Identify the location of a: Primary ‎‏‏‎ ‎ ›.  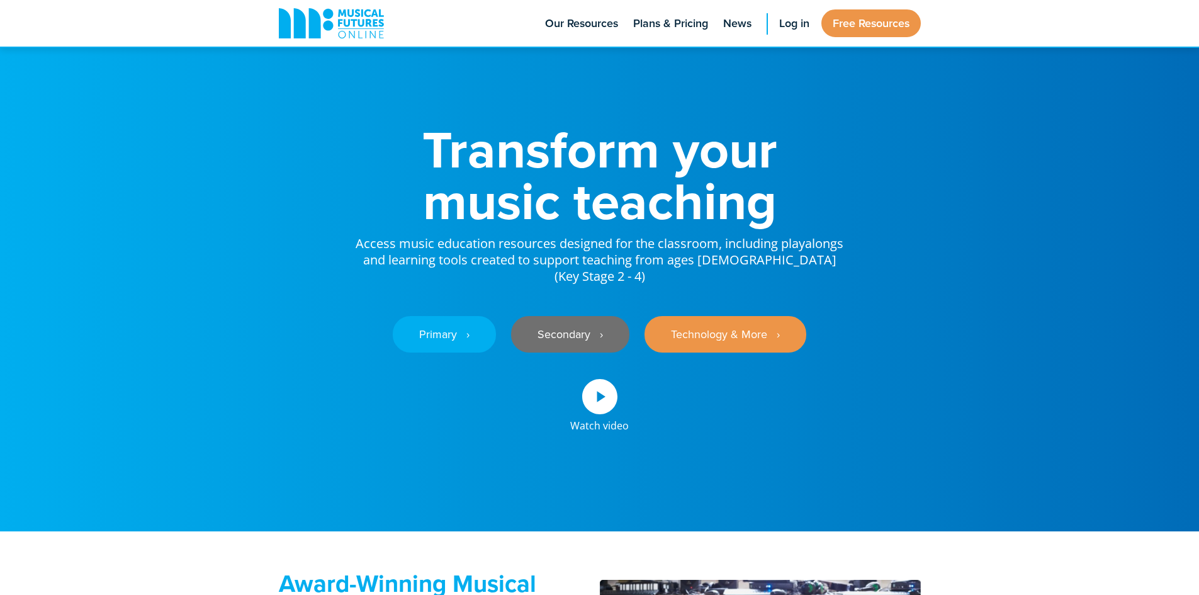
(444, 334).